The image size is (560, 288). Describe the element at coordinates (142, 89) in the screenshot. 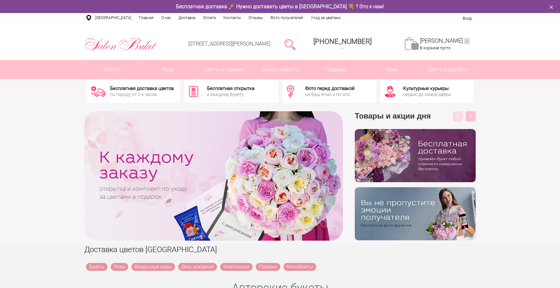

I see `div: Бесплатная доставка цветов` at that location.